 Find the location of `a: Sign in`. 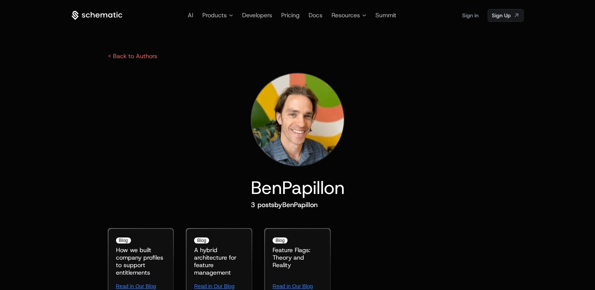

a: Sign in is located at coordinates (470, 15).